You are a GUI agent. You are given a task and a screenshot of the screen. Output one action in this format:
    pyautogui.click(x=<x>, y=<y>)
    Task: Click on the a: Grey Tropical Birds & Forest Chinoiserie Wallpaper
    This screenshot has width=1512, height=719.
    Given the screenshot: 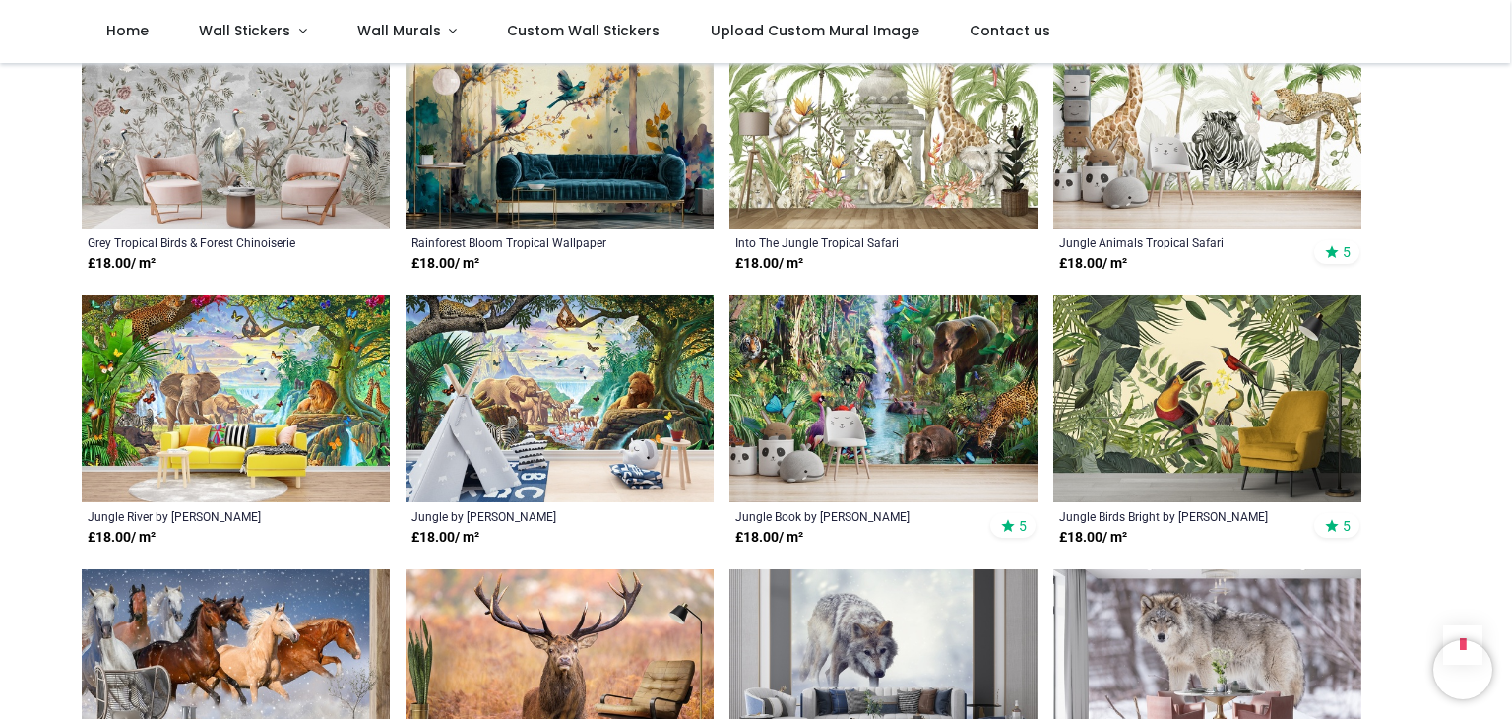 What is the action you would take?
    pyautogui.click(x=206, y=242)
    